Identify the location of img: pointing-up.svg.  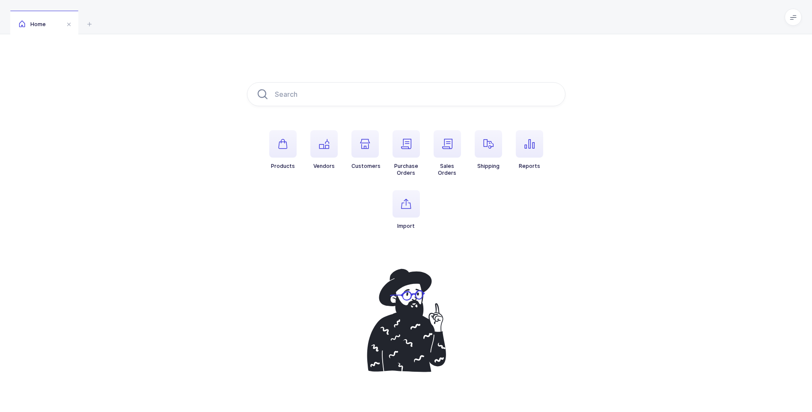
(406, 320).